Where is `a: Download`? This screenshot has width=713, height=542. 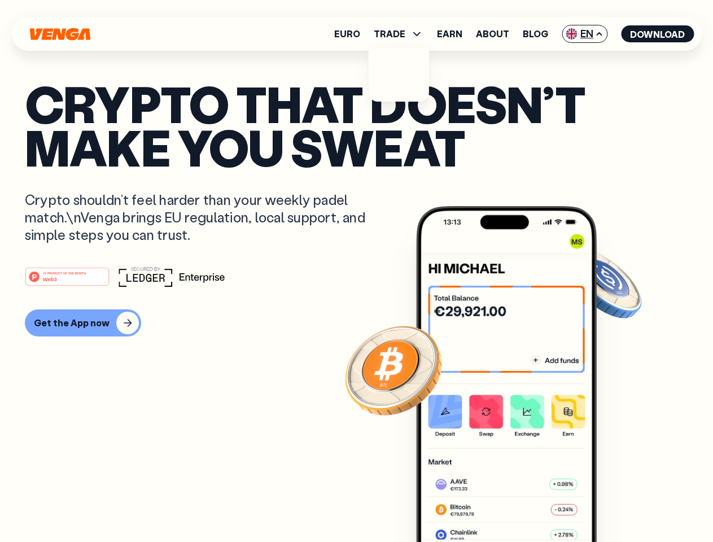
a: Download is located at coordinates (657, 34).